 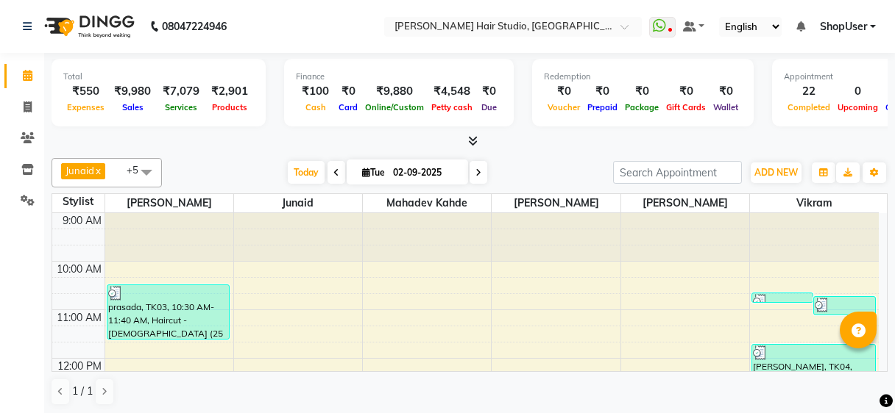 What do you see at coordinates (78, 202) in the screenshot?
I see `div: Stylist` at bounding box center [78, 202].